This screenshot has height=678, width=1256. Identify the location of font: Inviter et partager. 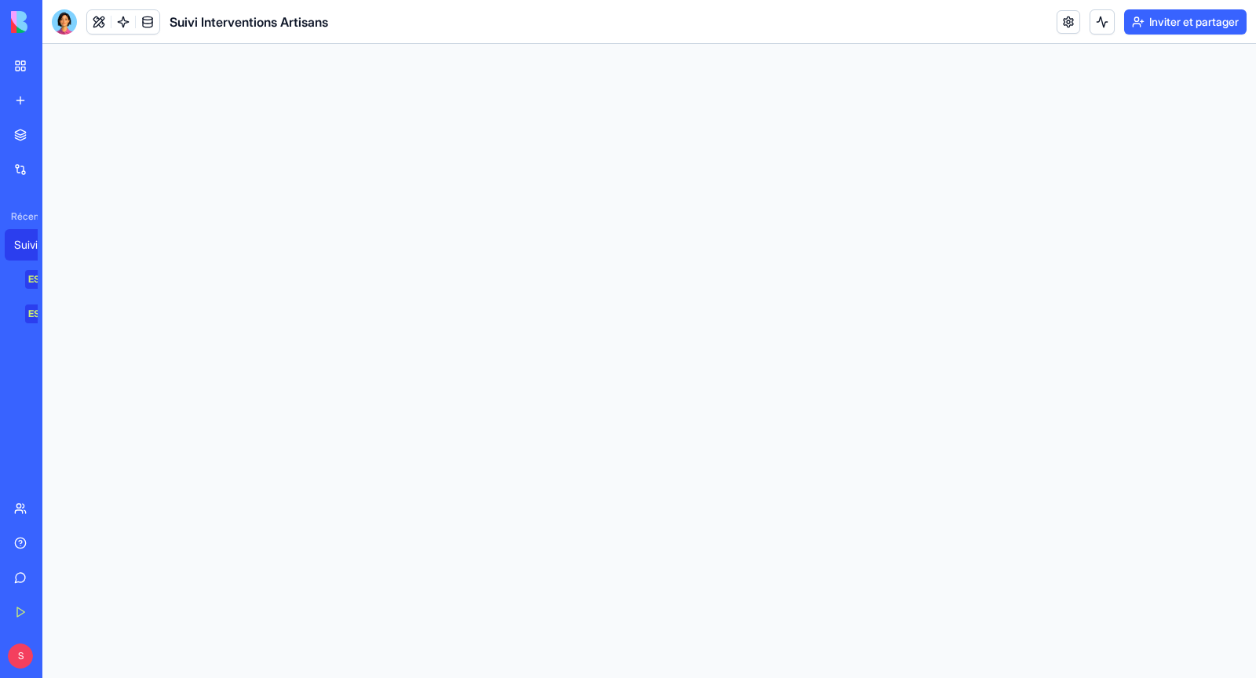
(1194, 21).